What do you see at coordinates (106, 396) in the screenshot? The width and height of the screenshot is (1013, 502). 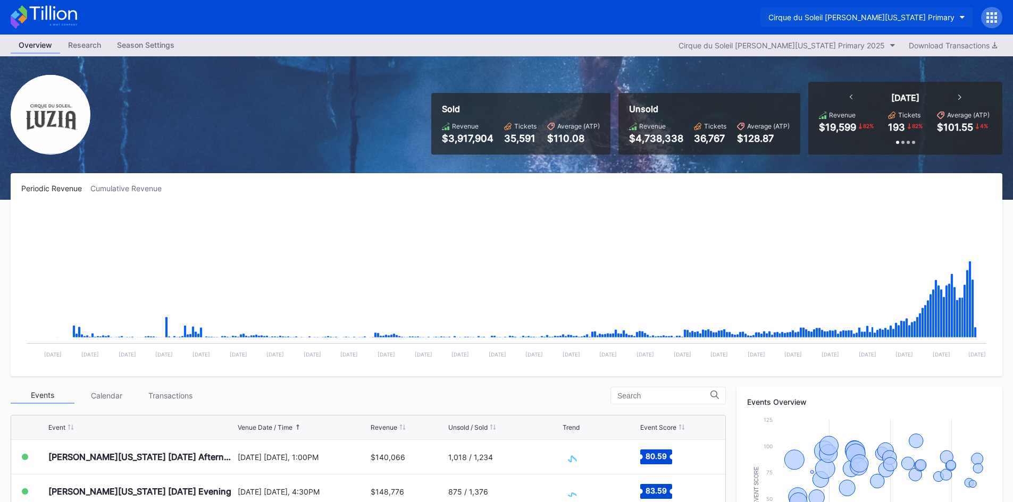 I see `div: Calendar` at bounding box center [106, 396].